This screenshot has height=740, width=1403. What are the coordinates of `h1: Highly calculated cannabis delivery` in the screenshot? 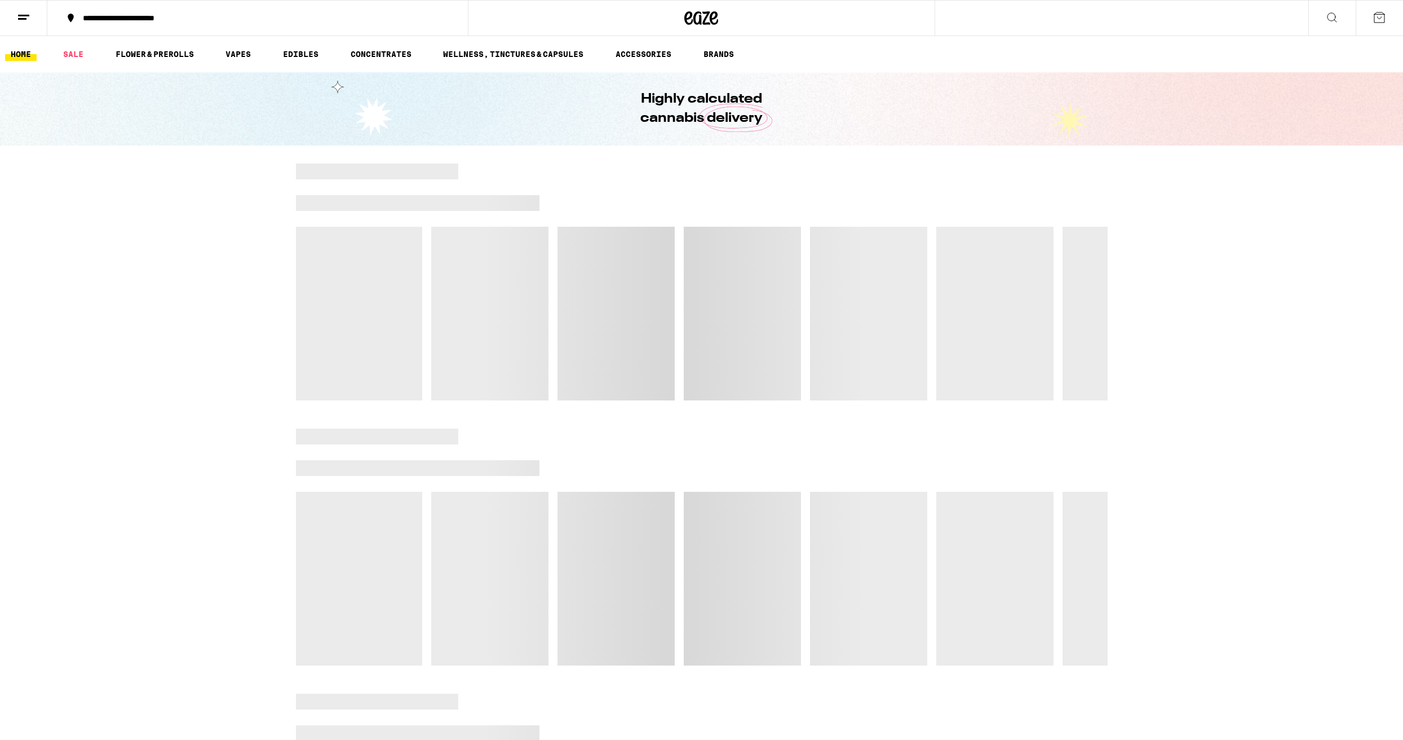 It's located at (702, 109).